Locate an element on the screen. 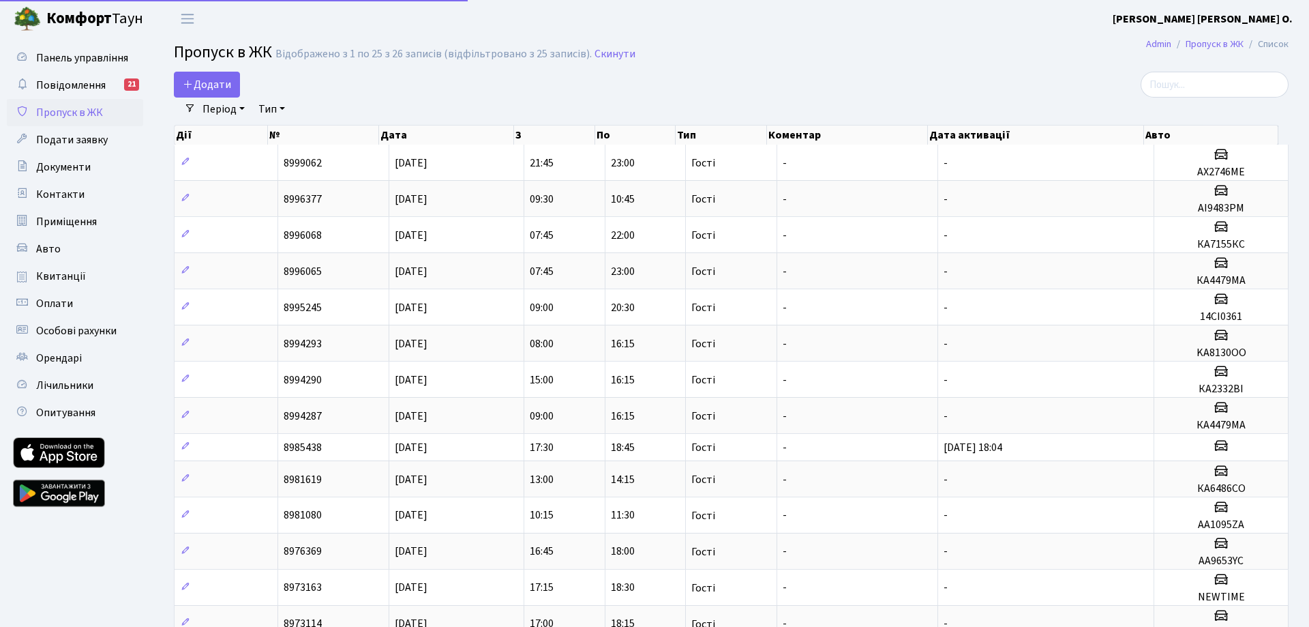 This screenshot has width=1309, height=627. th: № is located at coordinates (323, 135).